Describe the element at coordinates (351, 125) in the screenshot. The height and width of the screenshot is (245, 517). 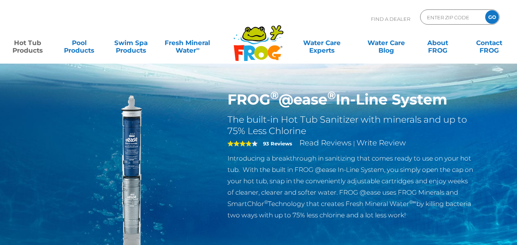
I see `h2: The built-in Hot Tub Sanitizer with minerals and up to 75% Less Chlorine` at that location.